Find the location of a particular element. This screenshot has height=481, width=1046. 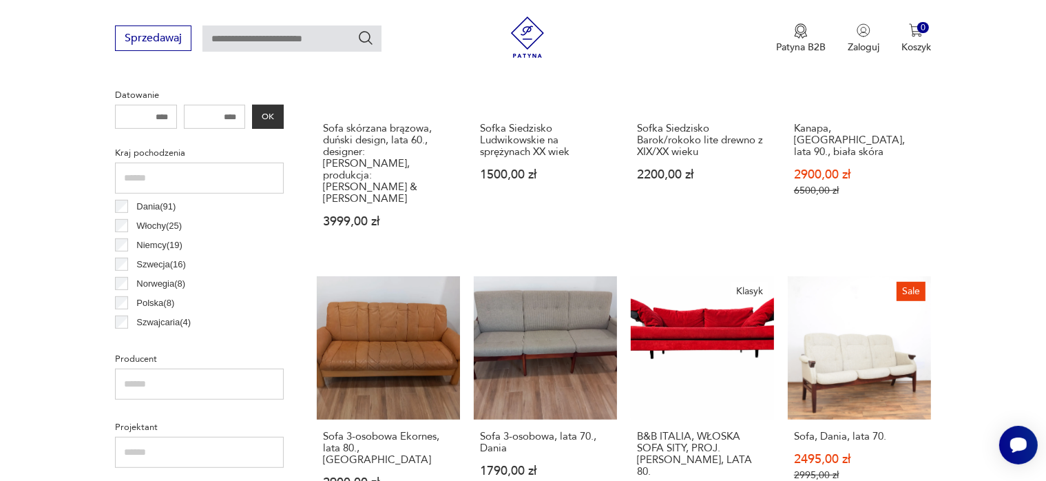

button: Patyna B2B is located at coordinates (801, 39).